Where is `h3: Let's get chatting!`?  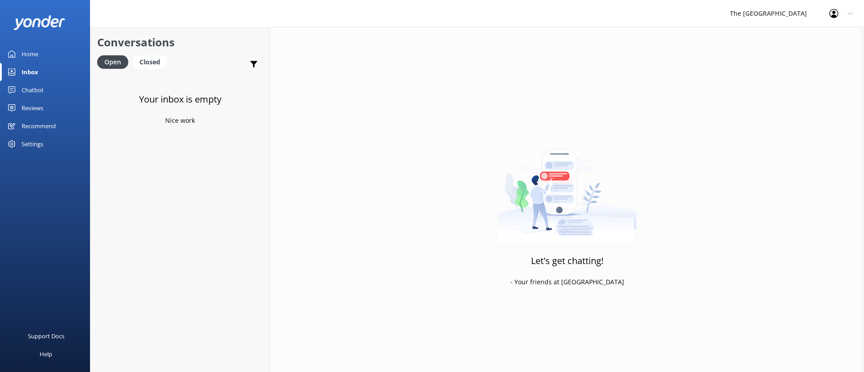
h3: Let's get chatting! is located at coordinates (567, 261).